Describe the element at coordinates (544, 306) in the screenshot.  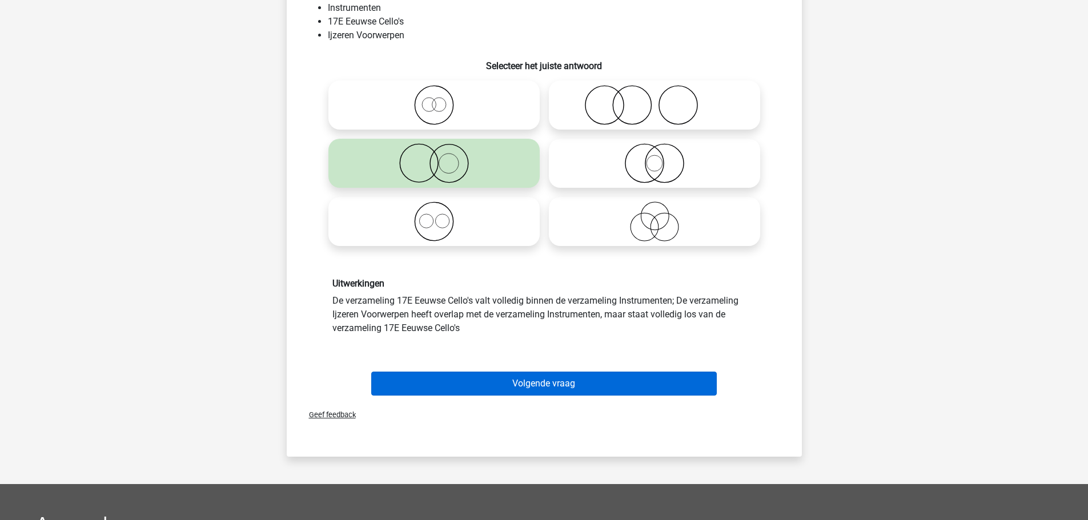
I see `div: De verzameling 17E Eeuwse Cello's valt volledig binnen de verzameling Instrumenten; De verzamelin...` at that location.